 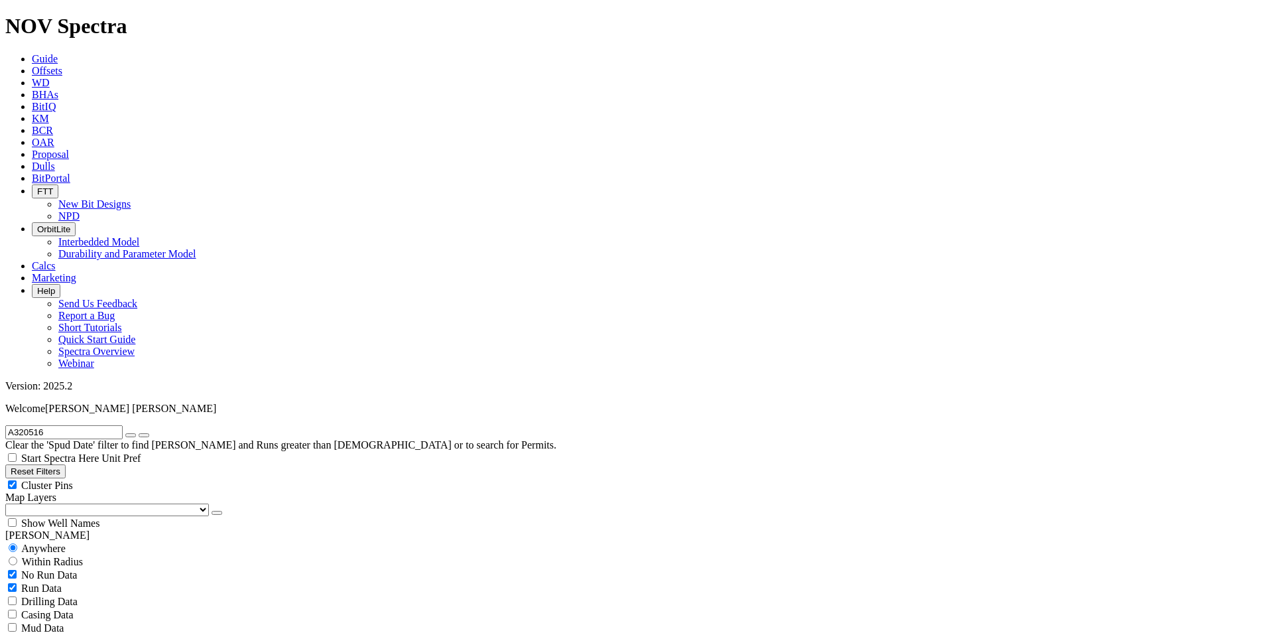 I want to click on span: Proposal, so click(x=50, y=154).